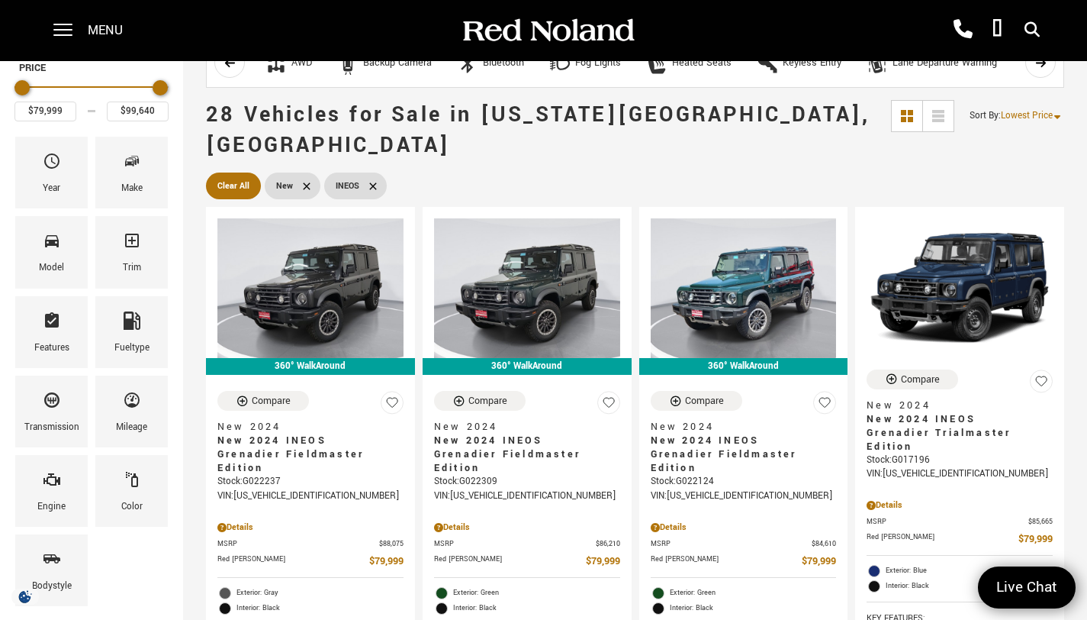 The height and width of the screenshot is (620, 1087). What do you see at coordinates (52, 562) in the screenshot?
I see `span: Bodystyle` at bounding box center [52, 562].